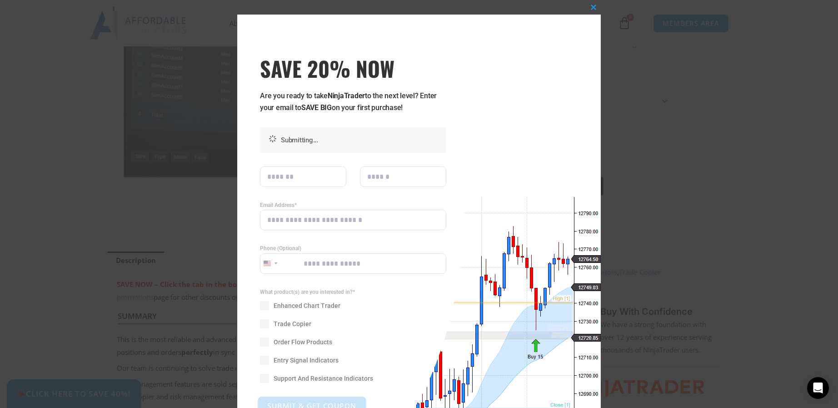 The width and height of the screenshot is (838, 408). What do you see at coordinates (353, 102) in the screenshot?
I see `p: Are you ready to take to the next level? Enter your email to on your first purchase!` at bounding box center [353, 102].